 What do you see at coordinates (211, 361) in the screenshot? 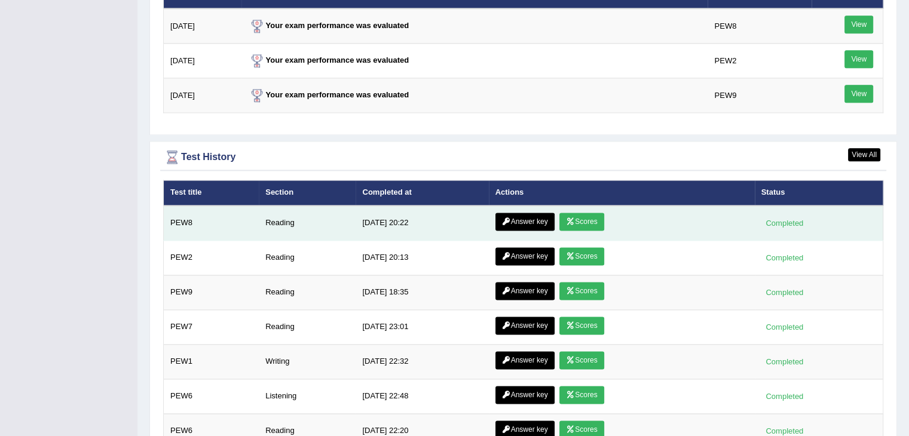
I see `td: PEW1` at bounding box center [211, 361].